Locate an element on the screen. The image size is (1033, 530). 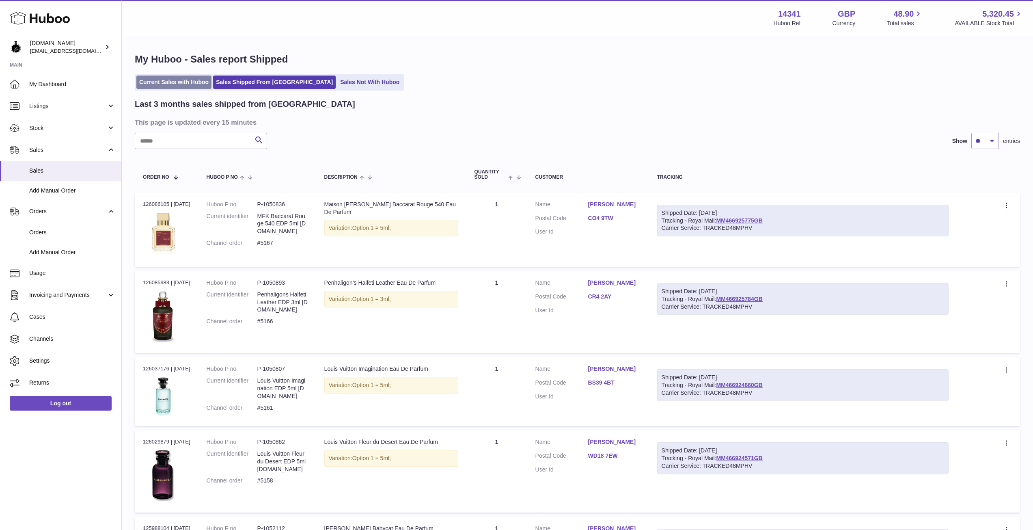
a: MM466925775GB is located at coordinates (739, 220).